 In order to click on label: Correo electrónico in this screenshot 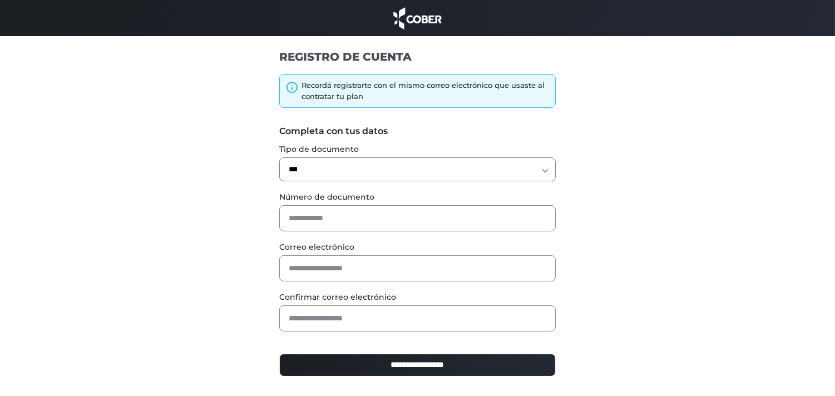, I will do `click(417, 247)`.